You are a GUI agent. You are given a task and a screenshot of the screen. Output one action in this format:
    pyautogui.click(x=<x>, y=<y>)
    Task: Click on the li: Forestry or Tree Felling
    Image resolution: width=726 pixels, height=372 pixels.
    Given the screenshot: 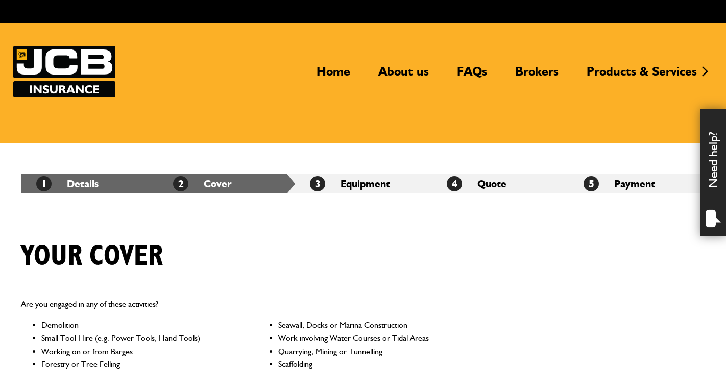 What is the action you would take?
    pyautogui.click(x=138, y=364)
    